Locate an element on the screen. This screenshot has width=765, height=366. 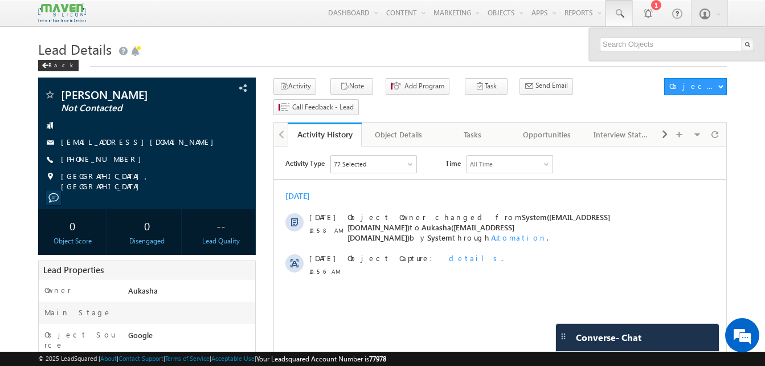
div: Tasks is located at coordinates (473, 134).